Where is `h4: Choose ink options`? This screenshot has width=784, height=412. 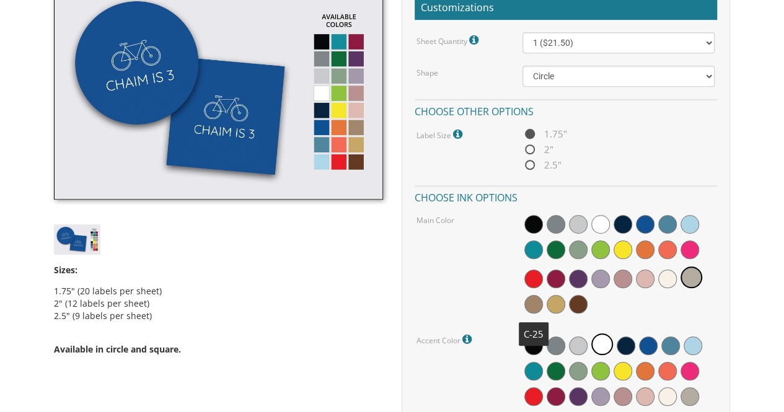
h4: Choose ink options is located at coordinates (566, 196).